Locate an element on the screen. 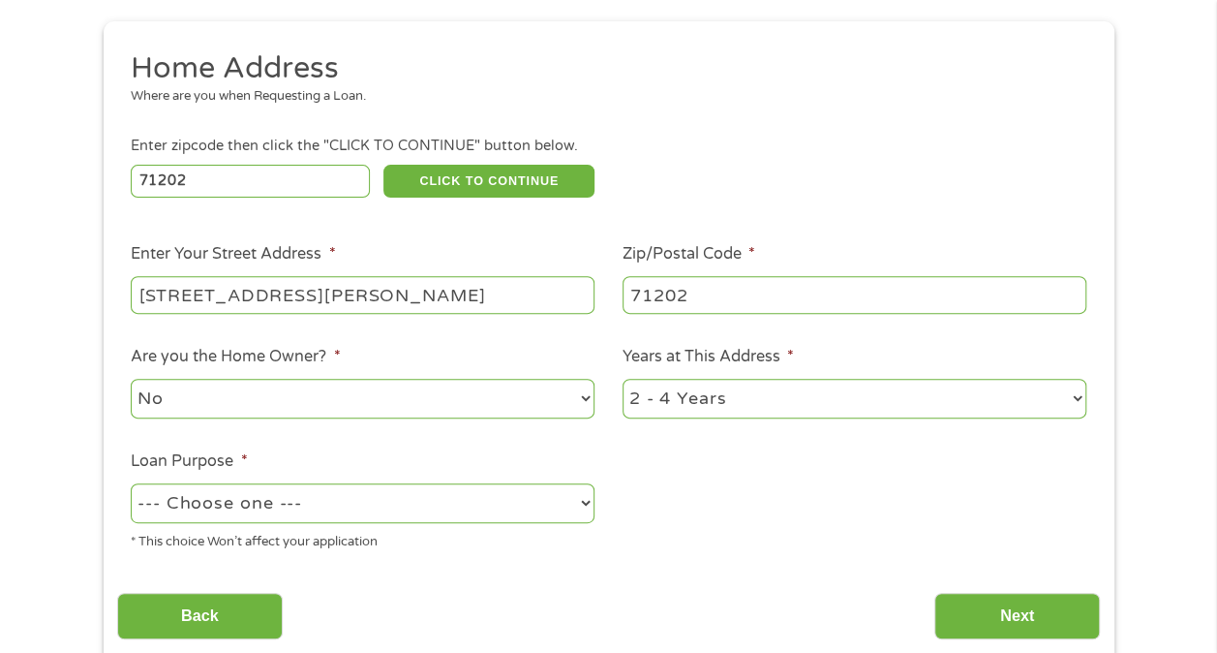 The image size is (1217, 653). div: * This choice Won’t affect your application is located at coordinates (362, 538).